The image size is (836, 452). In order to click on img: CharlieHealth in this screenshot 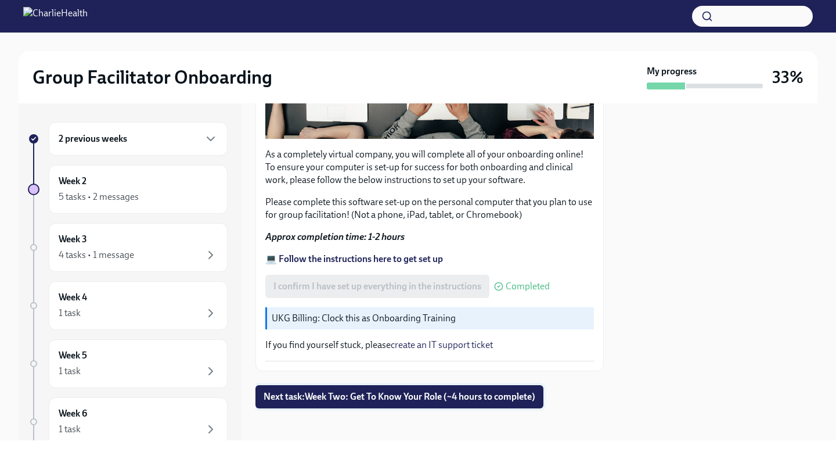, I will do `click(55, 16)`.